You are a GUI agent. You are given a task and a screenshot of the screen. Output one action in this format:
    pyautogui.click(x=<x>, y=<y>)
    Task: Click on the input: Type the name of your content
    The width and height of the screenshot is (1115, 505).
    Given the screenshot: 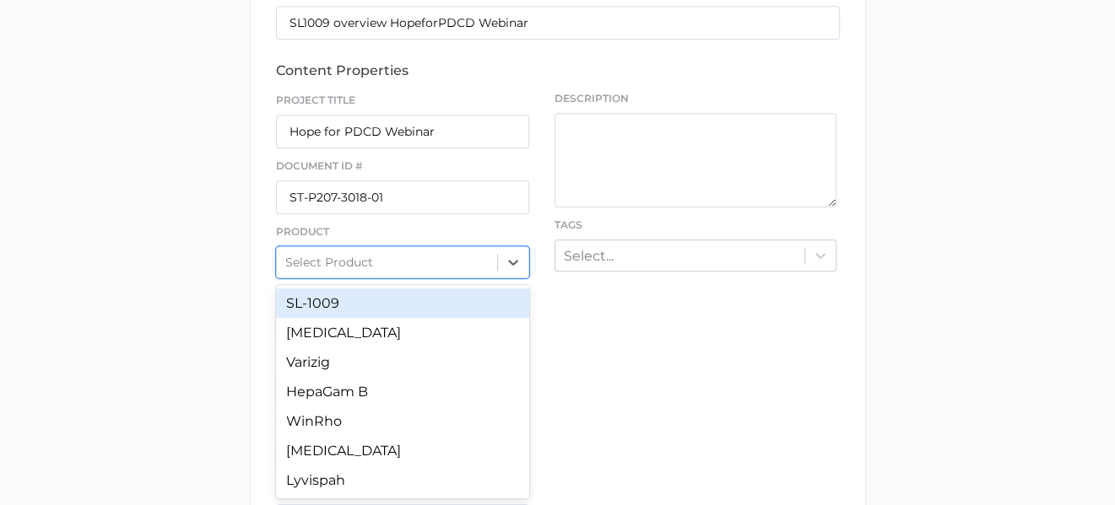 What is the action you would take?
    pyautogui.click(x=558, y=23)
    